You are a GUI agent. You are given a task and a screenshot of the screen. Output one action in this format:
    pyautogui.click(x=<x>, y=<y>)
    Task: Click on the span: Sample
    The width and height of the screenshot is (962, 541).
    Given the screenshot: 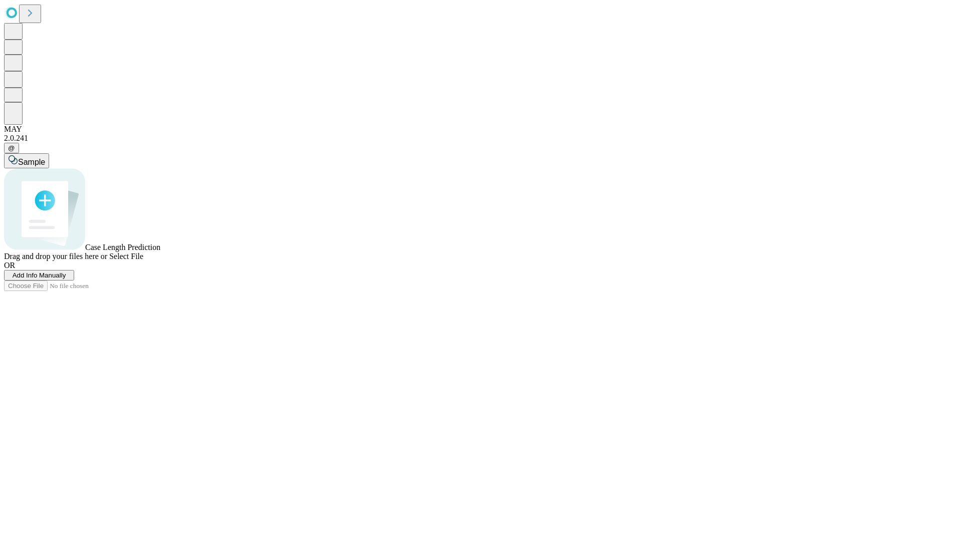 What is the action you would take?
    pyautogui.click(x=32, y=162)
    